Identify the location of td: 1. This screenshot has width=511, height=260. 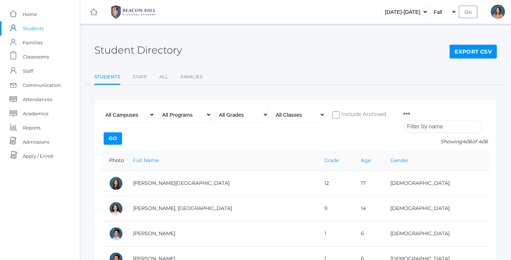
(335, 234).